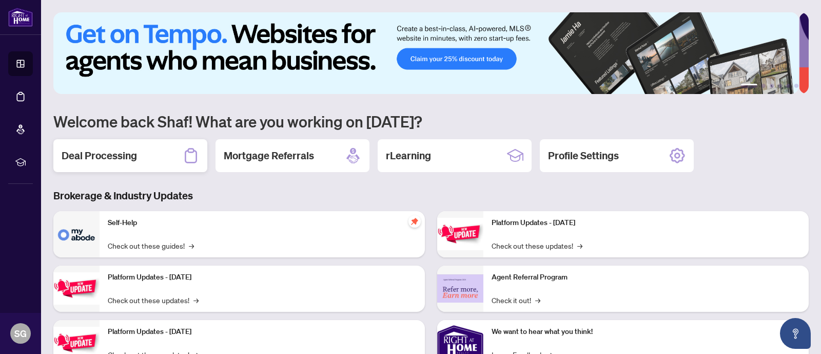  I want to click on h2: Deal Processing, so click(99, 155).